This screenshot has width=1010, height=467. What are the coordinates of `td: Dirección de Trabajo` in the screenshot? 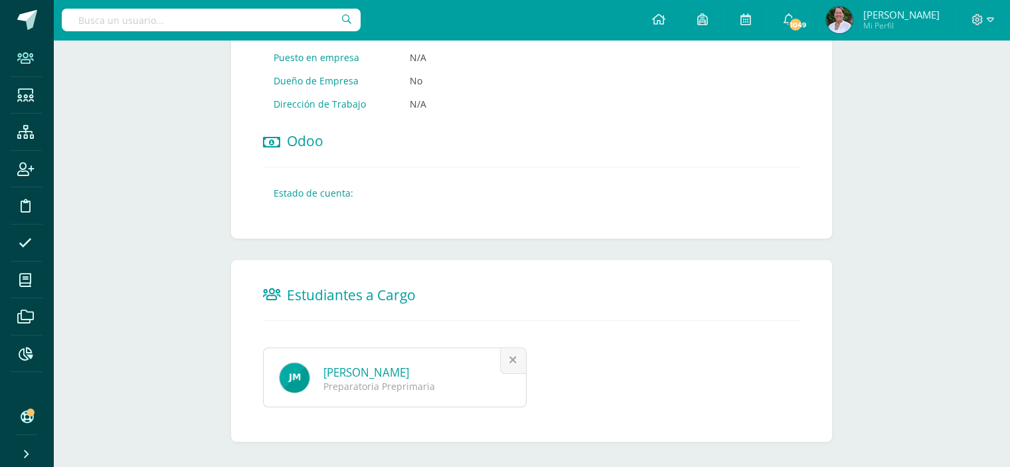 It's located at (331, 104).